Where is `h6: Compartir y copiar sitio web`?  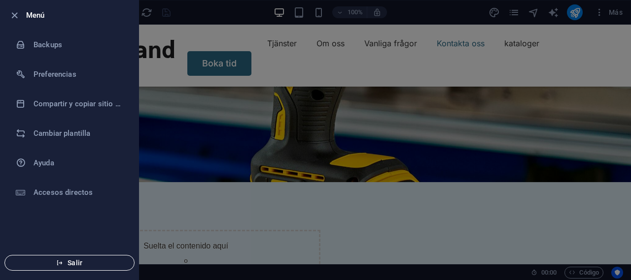 h6: Compartir y copiar sitio web is located at coordinates (79, 104).